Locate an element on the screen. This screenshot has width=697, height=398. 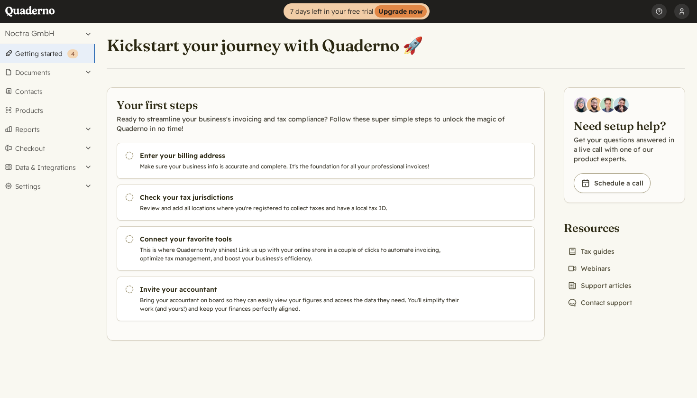
a: Webinars is located at coordinates (589, 269).